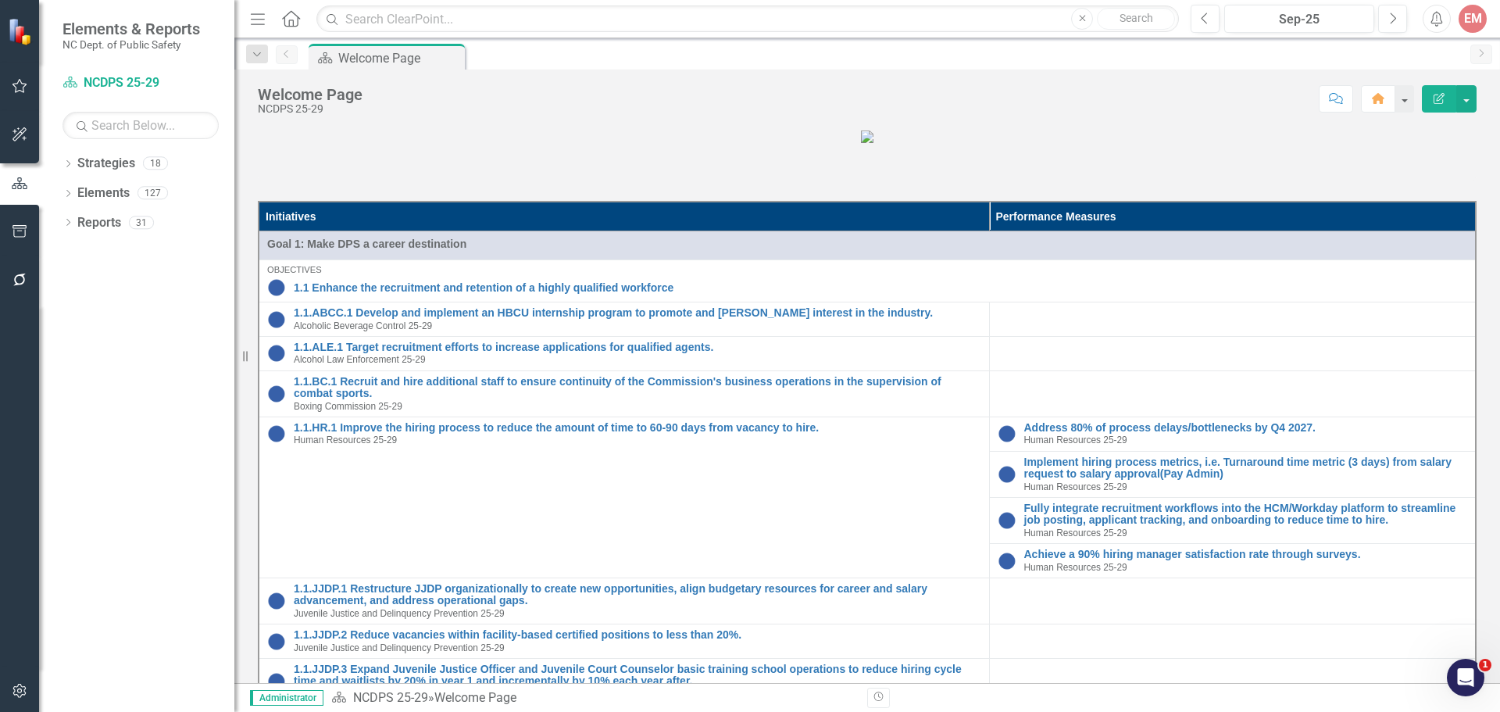  What do you see at coordinates (362, 326) in the screenshot?
I see `span: Alcoholic Beverage Control 25-29` at bounding box center [362, 326].